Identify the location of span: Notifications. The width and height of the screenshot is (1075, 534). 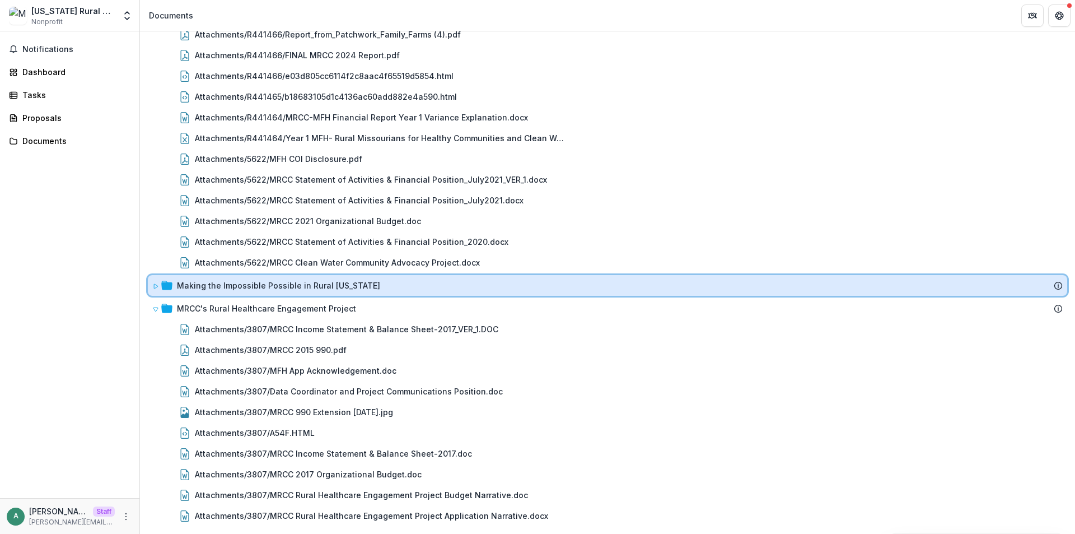
(76, 49).